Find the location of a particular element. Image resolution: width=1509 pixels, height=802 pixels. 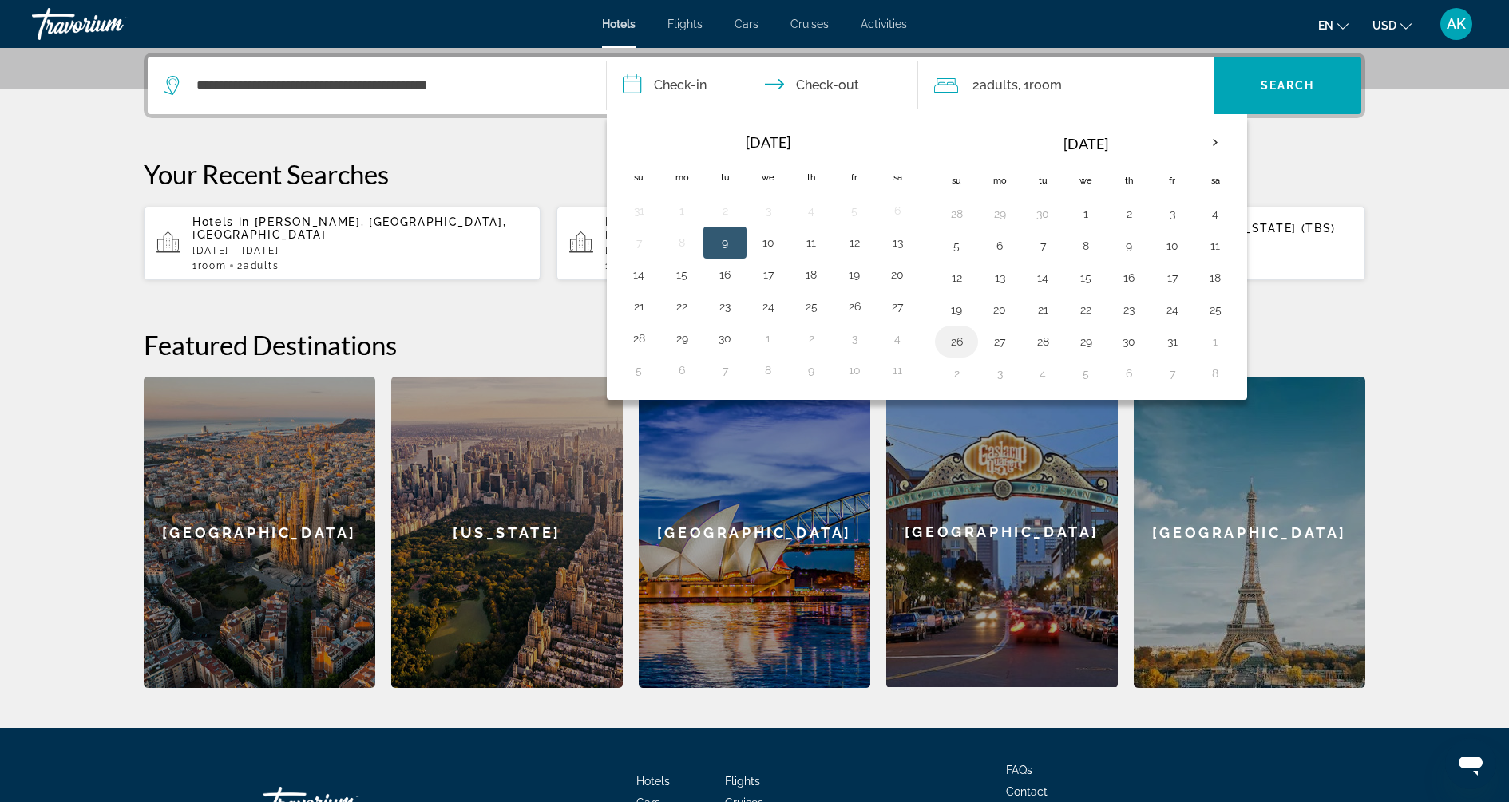

span: 2 is located at coordinates (258, 266).